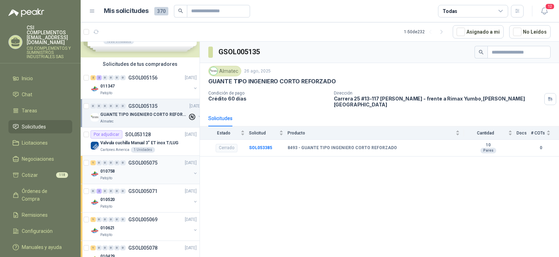 Image resolution: width=559 pixels, height=257 pixels. What do you see at coordinates (541, 148) in the screenshot?
I see `b: 0` at bounding box center [541, 148].